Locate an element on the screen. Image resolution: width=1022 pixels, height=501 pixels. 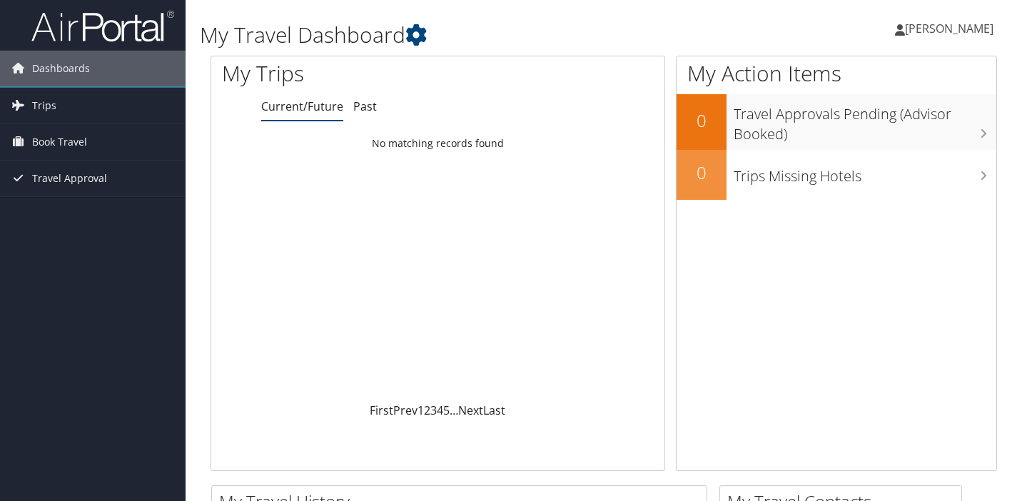
h3: Trips Missing Hotels is located at coordinates (865, 173).